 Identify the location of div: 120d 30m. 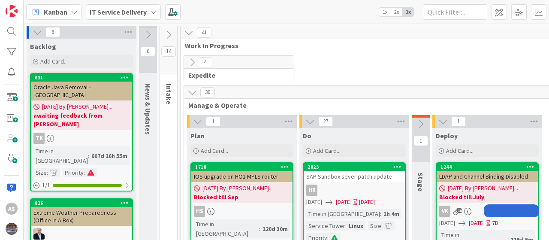
(275, 229).